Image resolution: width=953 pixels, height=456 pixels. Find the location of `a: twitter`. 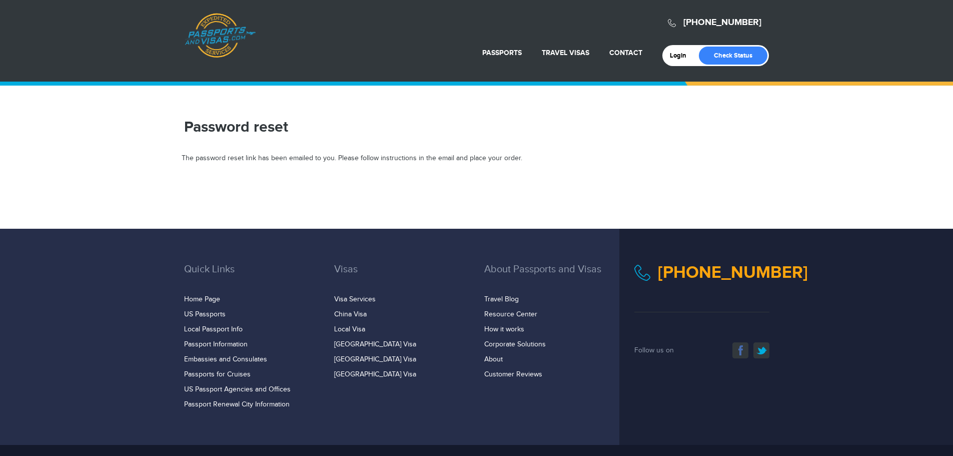

a: twitter is located at coordinates (761, 350).